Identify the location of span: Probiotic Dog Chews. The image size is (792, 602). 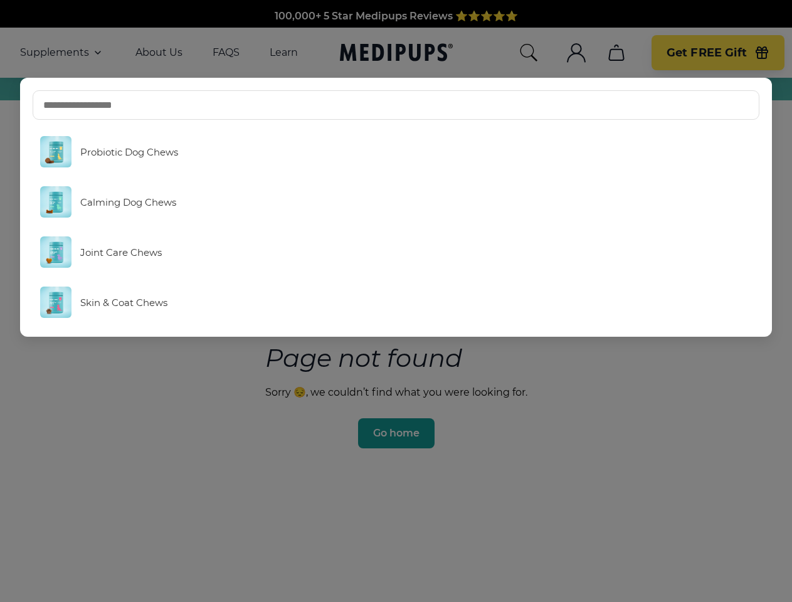
(129, 152).